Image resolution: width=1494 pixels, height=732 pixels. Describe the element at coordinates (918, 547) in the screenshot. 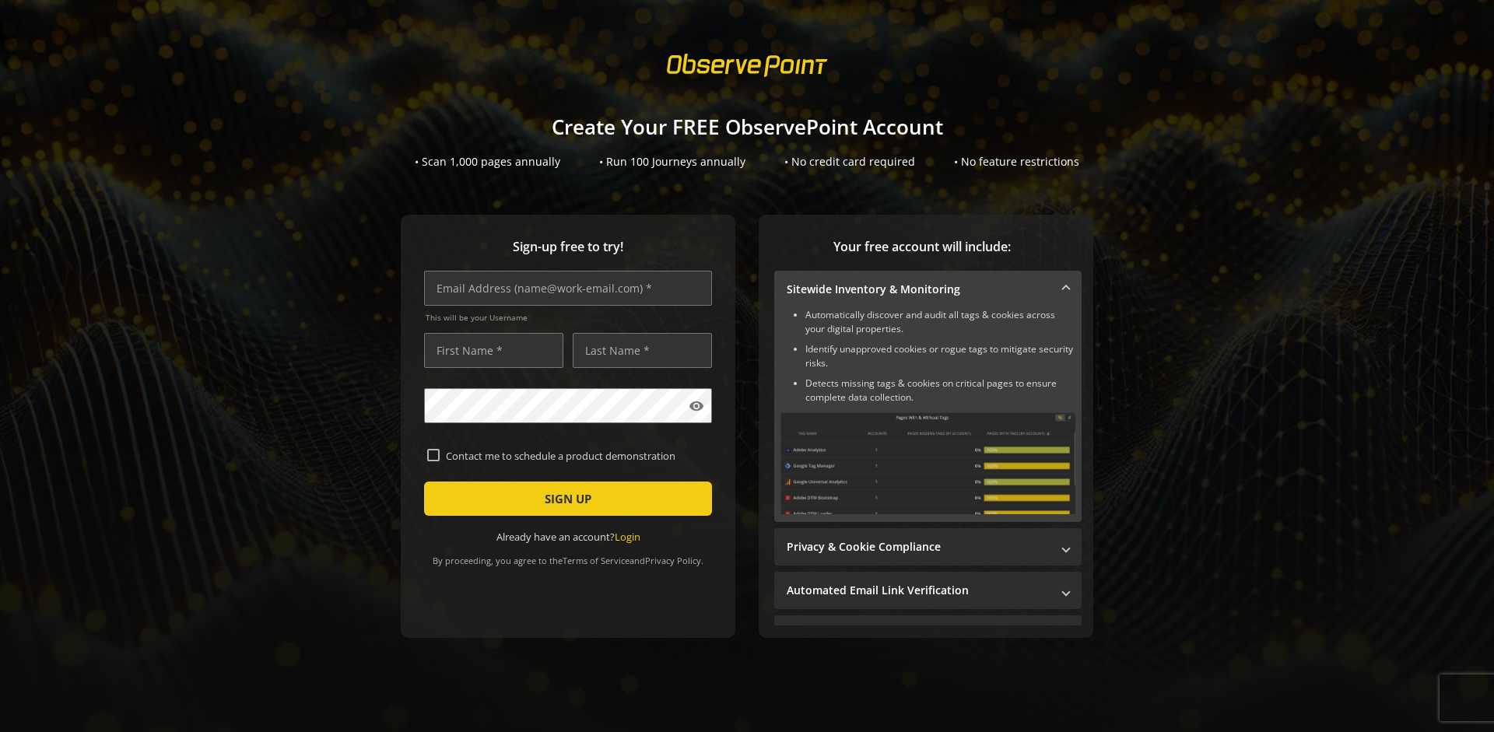

I see `mat-panel-title: Privacy & Cookie Compliance` at that location.